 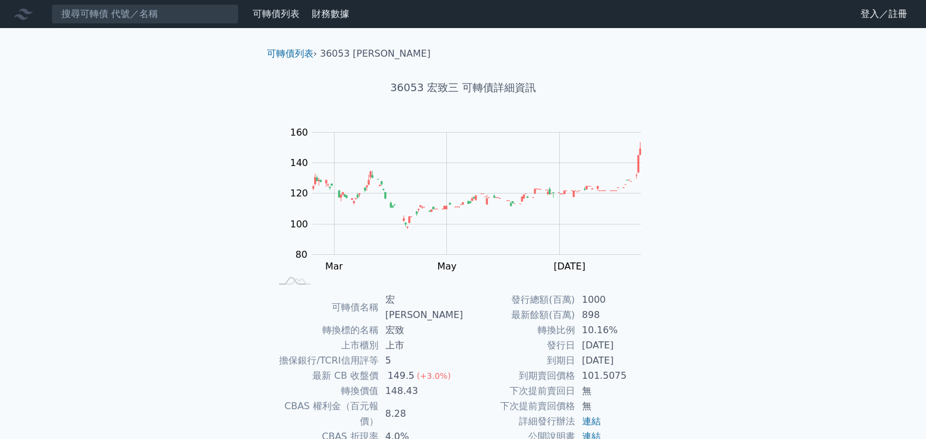 What do you see at coordinates (519, 361) in the screenshot?
I see `td: 到期日` at bounding box center [519, 361].